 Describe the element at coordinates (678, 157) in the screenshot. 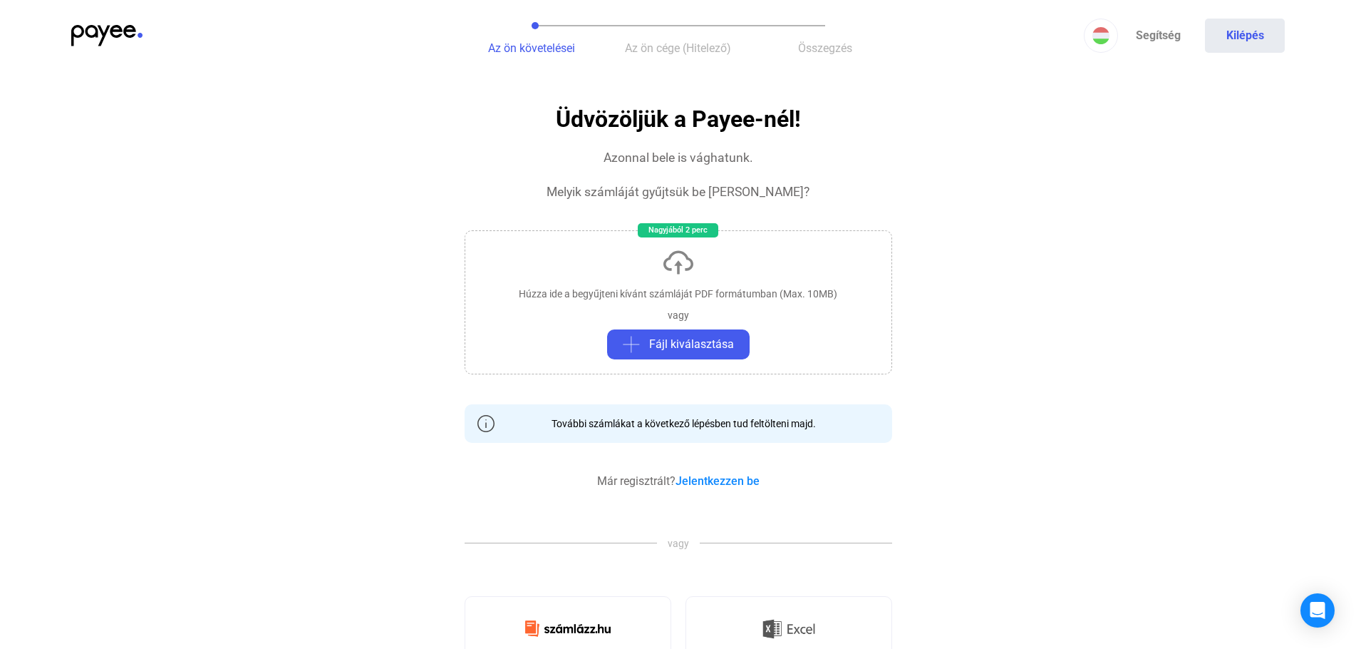

I see `div: Azonnal bele is vághatunk.` at that location.